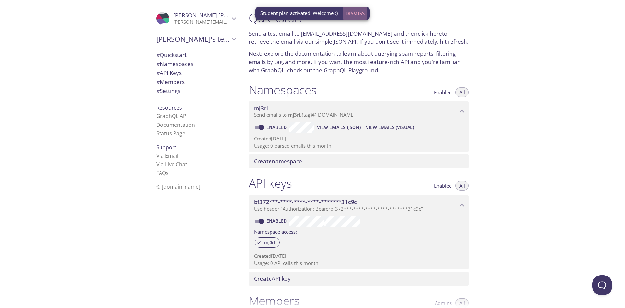 The width and height of the screenshot is (625, 308). What do you see at coordinates (196, 19) in the screenshot?
I see `div: Sohail adnan` at bounding box center [196, 19].